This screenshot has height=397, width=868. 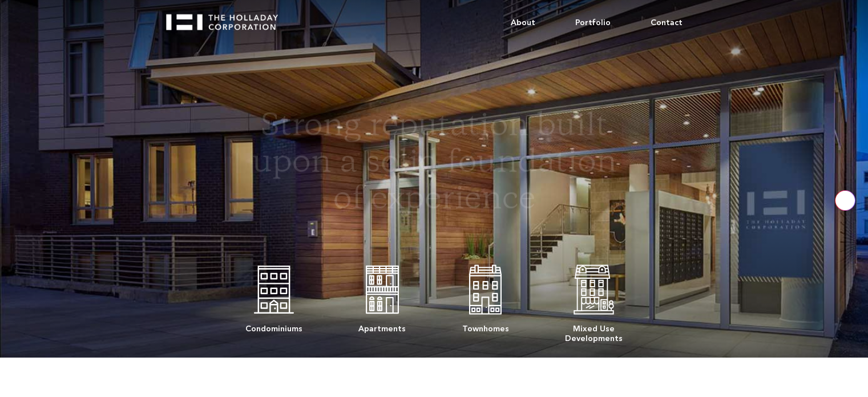 I want to click on div: Apartments, so click(x=382, y=325).